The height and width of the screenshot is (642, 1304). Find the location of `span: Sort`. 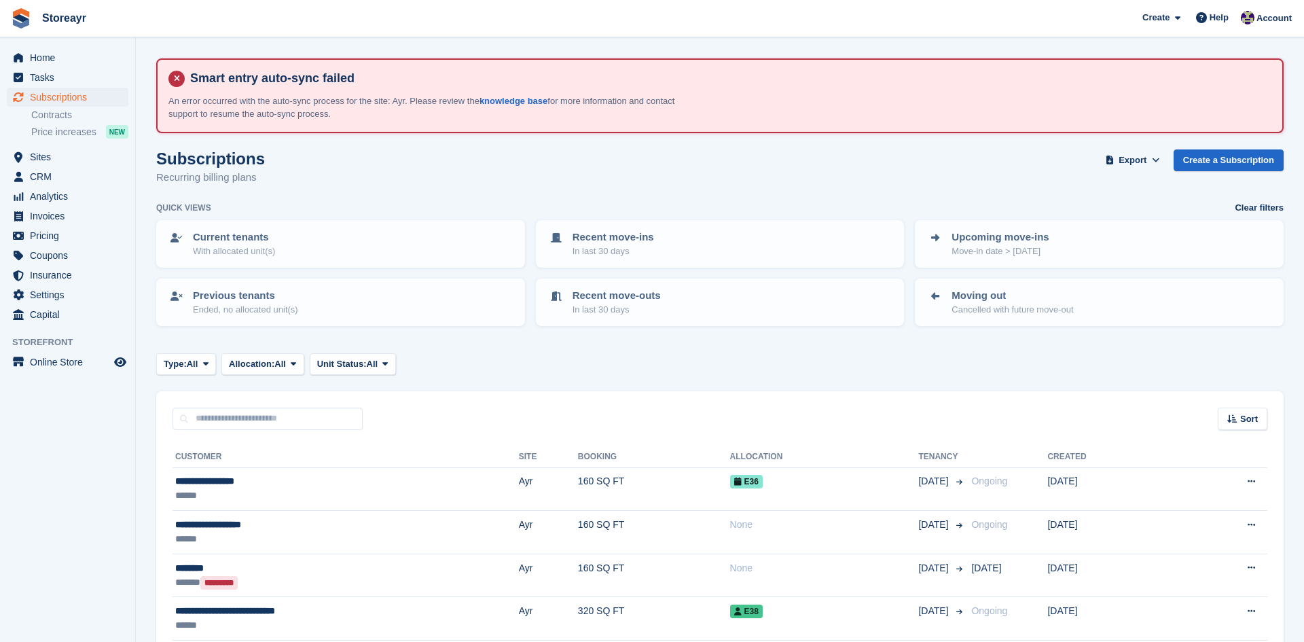

span: Sort is located at coordinates (1249, 419).